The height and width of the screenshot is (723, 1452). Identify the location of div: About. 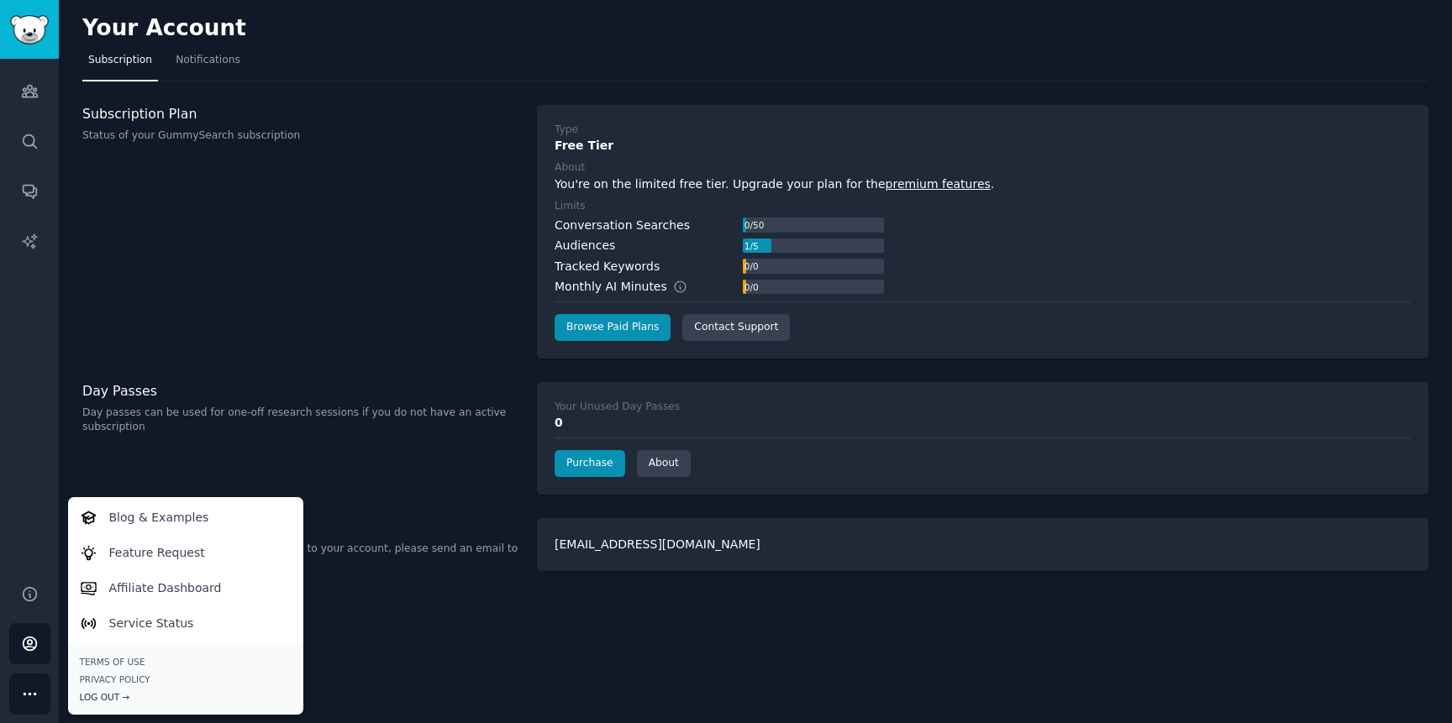
(570, 168).